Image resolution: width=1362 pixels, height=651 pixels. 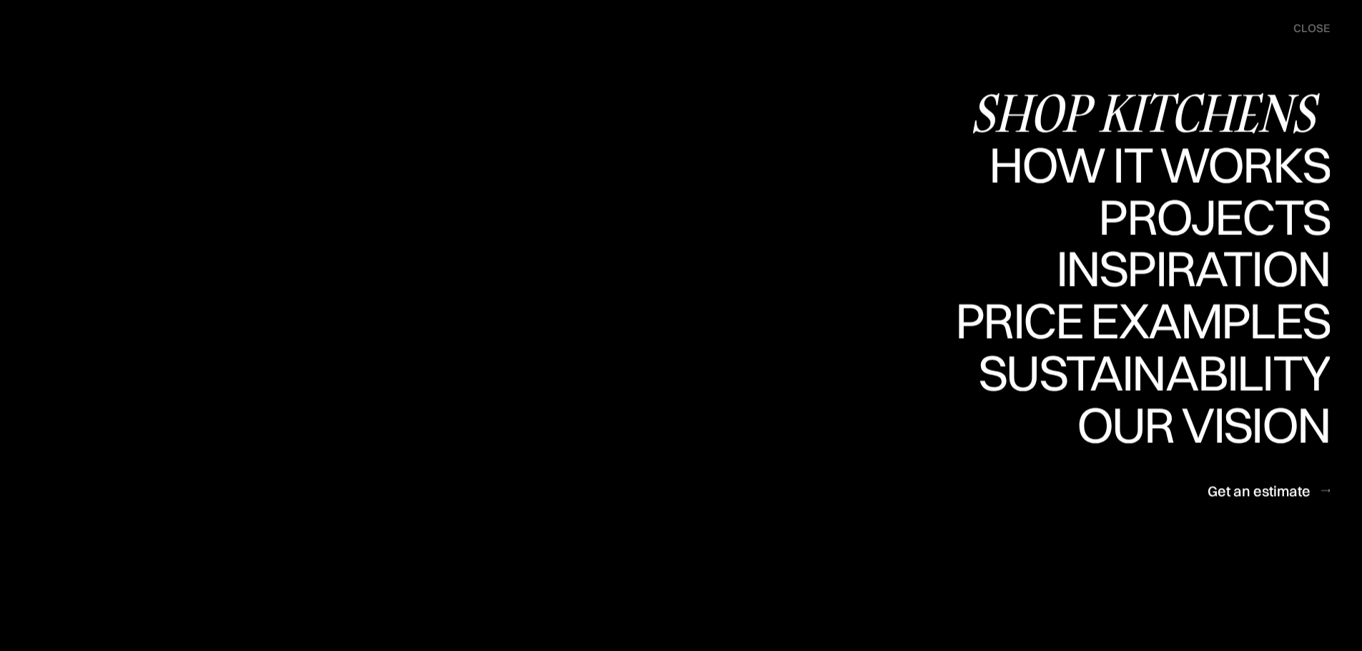 I want to click on a: InspirationInspiration, so click(x=1183, y=270).